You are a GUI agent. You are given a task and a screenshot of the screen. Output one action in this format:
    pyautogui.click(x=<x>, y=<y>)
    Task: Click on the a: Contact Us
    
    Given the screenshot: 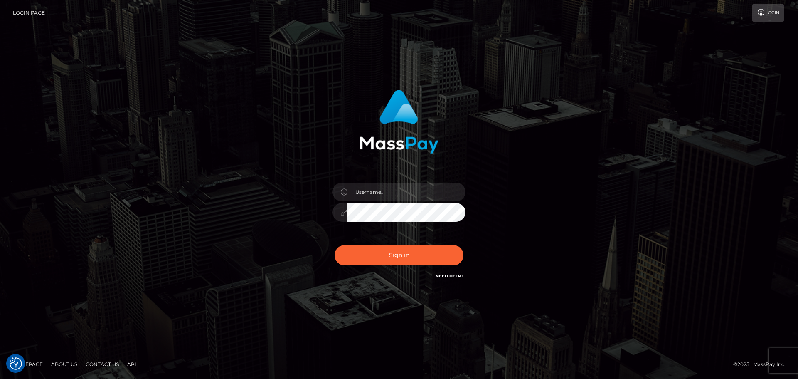 What is the action you would take?
    pyautogui.click(x=102, y=364)
    